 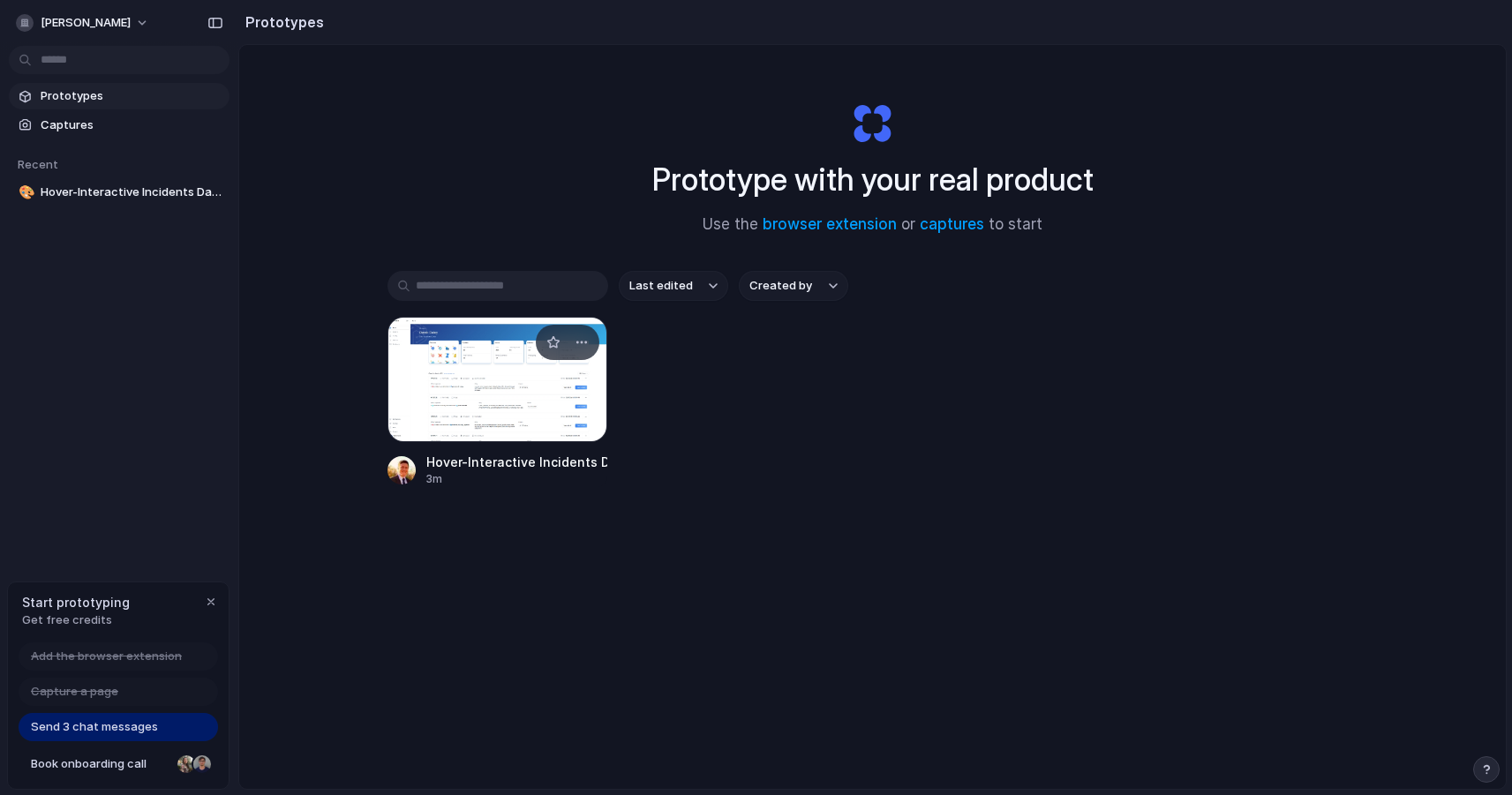 What do you see at coordinates (131, 192) in the screenshot?
I see `span: Hover-Interactive Incidents Dashboard` at bounding box center [131, 192].